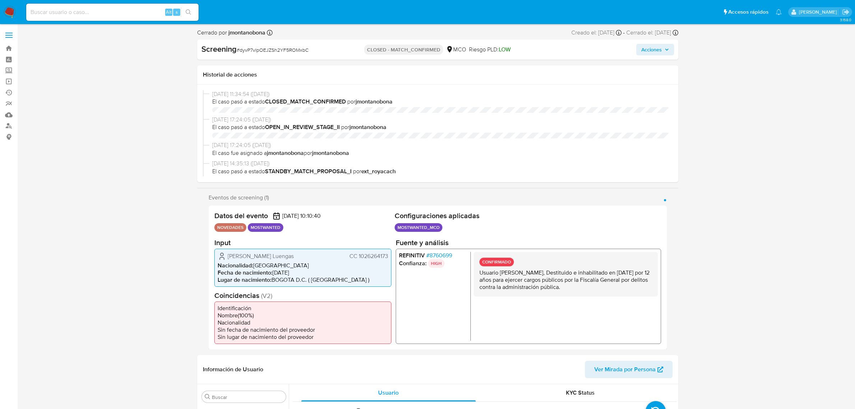  I want to click on span: KYC Status, so click(580, 392).